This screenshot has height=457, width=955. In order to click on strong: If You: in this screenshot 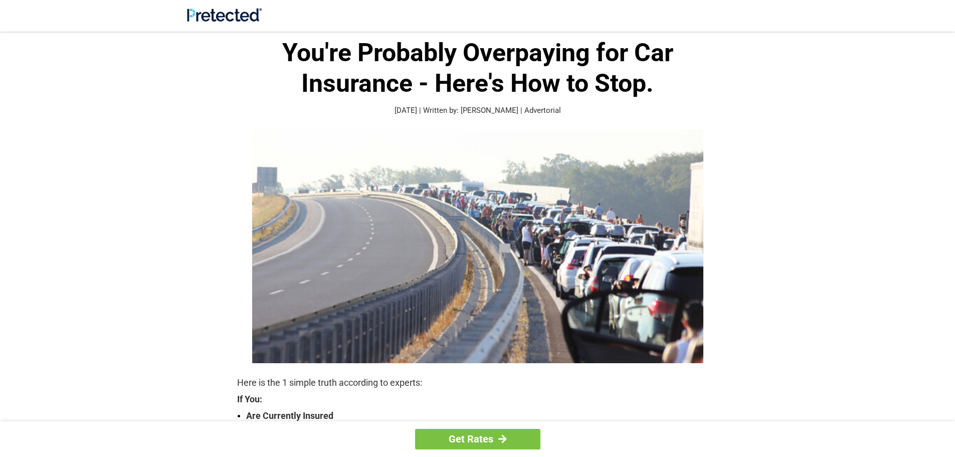, I will do `click(478, 399)`.